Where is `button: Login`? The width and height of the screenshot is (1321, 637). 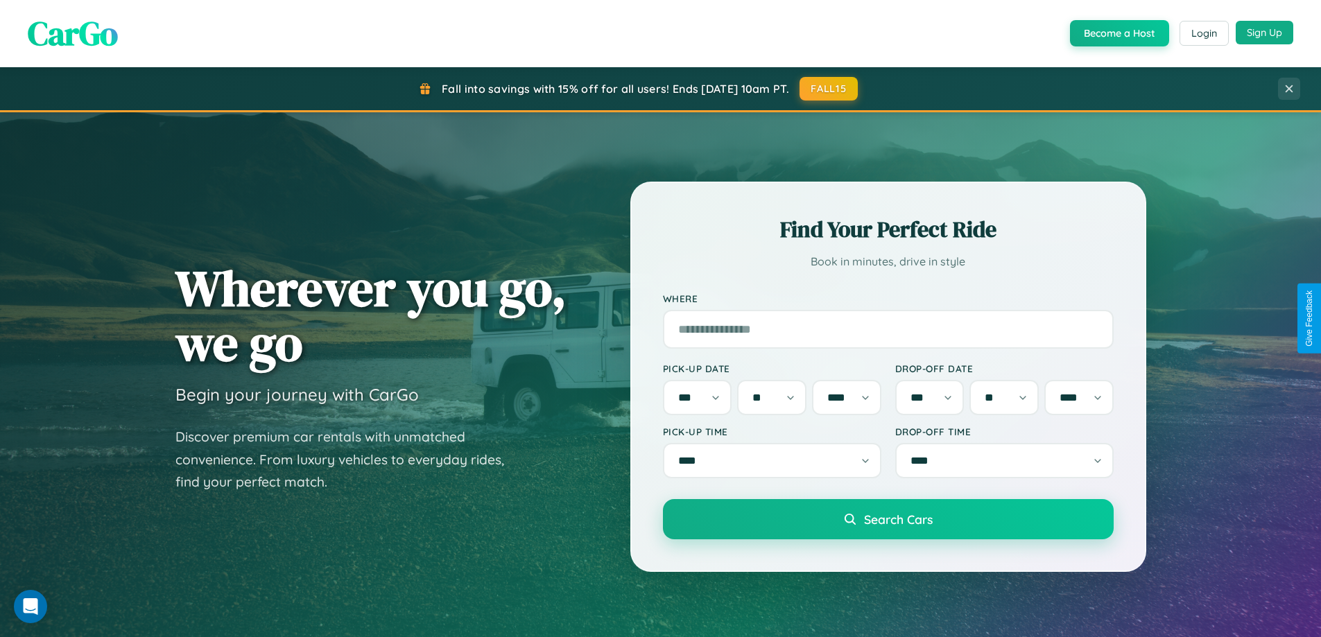 button: Login is located at coordinates (1204, 33).